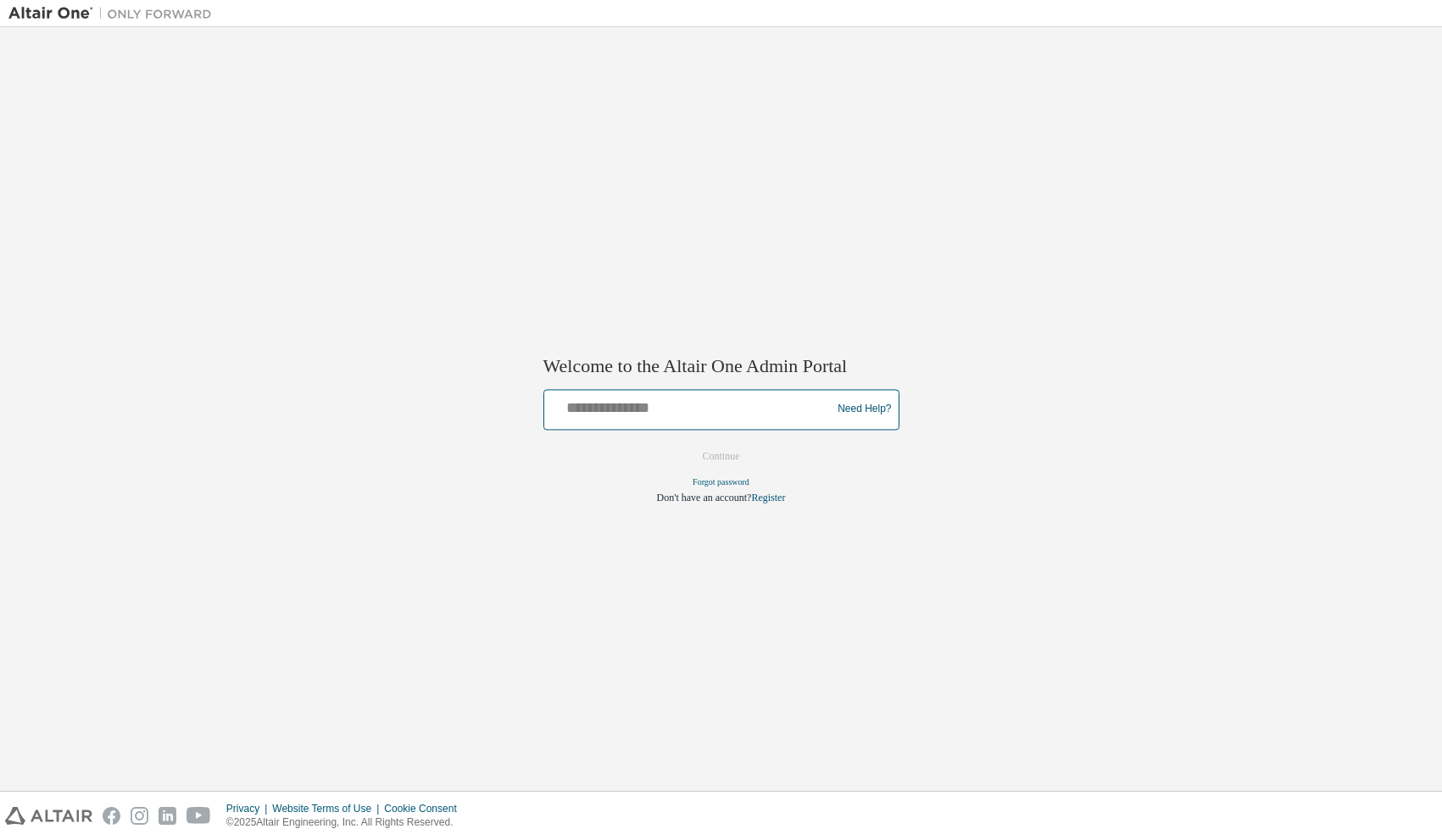  I want to click on img: instagram.svg, so click(139, 815).